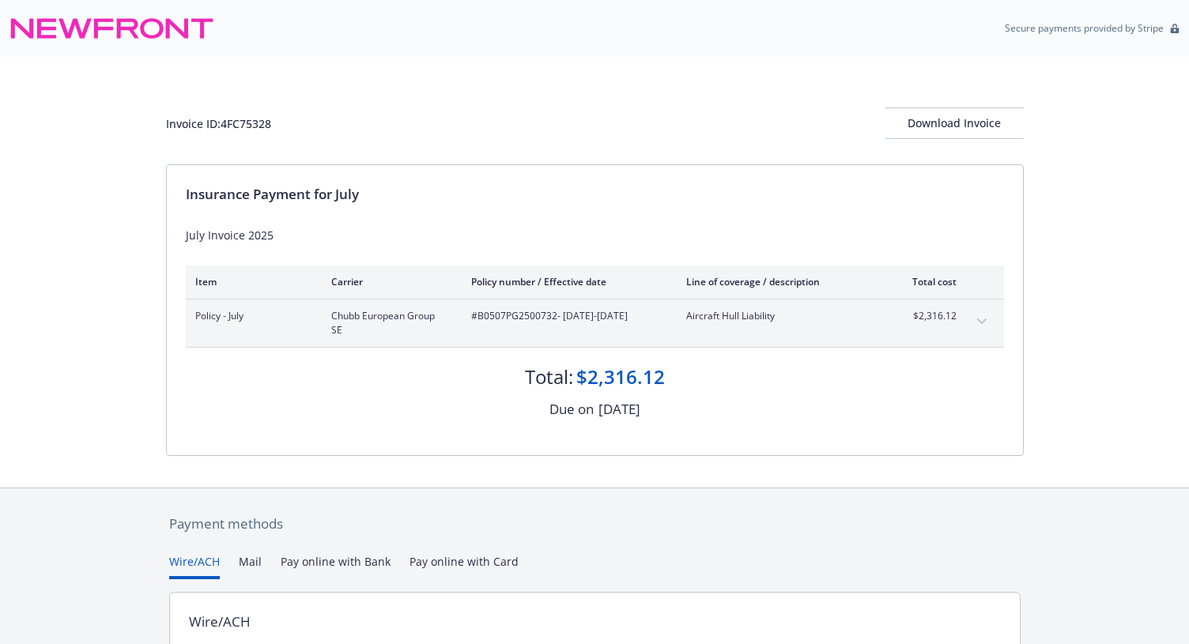 This screenshot has height=644, width=1189. Describe the element at coordinates (571, 409) in the screenshot. I see `div: Due on` at that location.